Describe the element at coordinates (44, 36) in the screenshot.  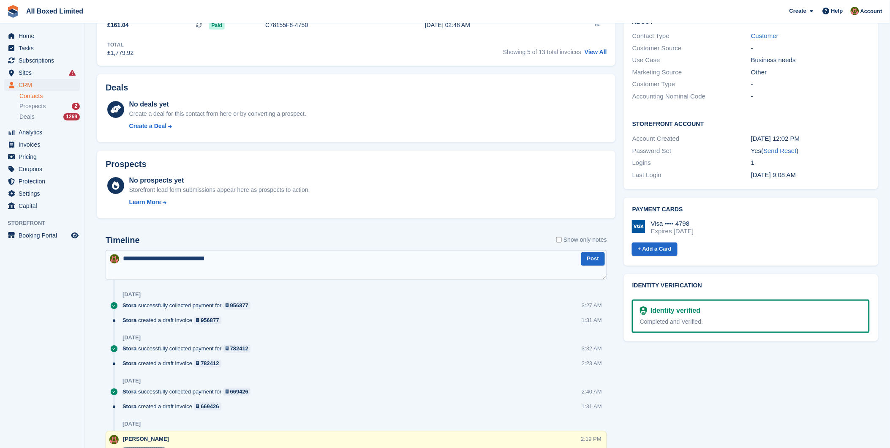
I see `span: Home` at that location.